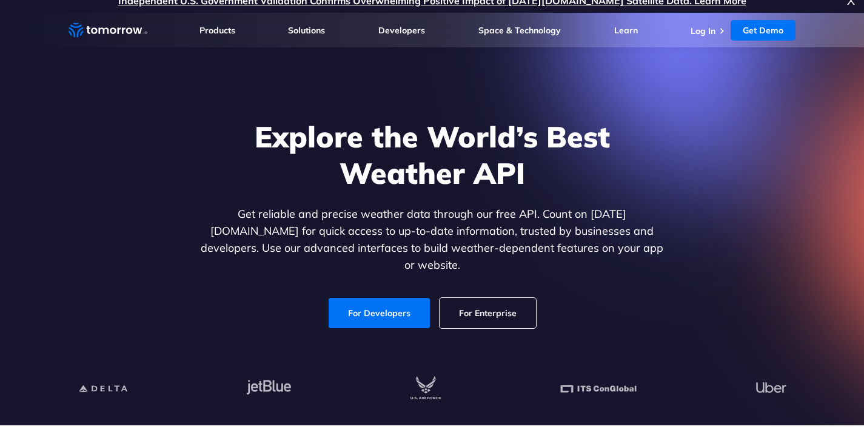 This screenshot has width=864, height=432. I want to click on a: For Developers, so click(379, 313).